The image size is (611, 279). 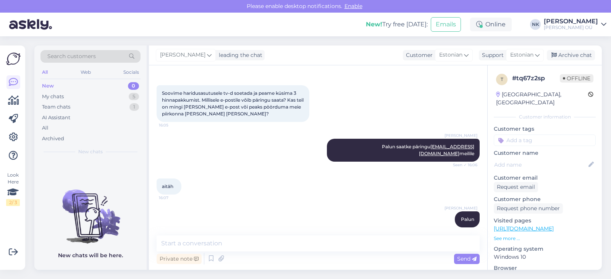 What do you see at coordinates (134, 107) in the screenshot?
I see `div: 1` at bounding box center [134, 107].